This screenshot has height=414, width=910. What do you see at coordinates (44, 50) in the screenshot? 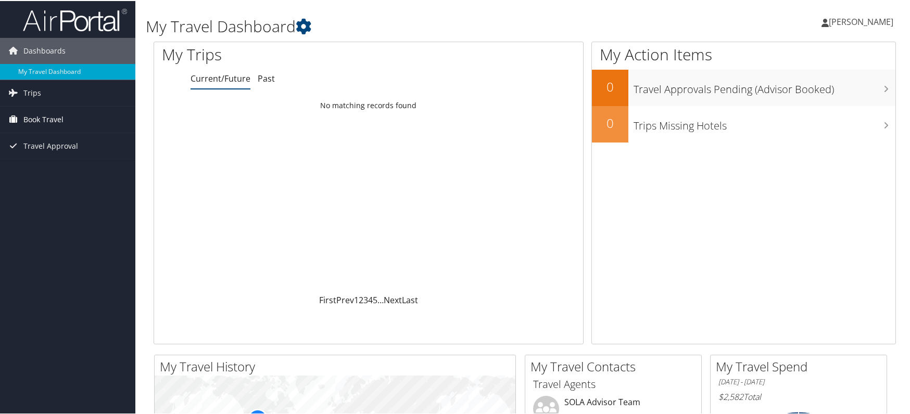
I see `span: Dashboards` at bounding box center [44, 50].